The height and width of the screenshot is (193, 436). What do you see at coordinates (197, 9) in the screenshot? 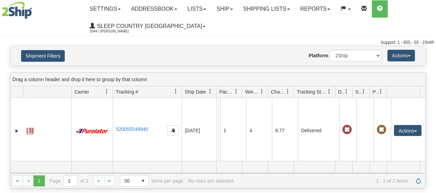
I see `a: Lists` at bounding box center [197, 9].